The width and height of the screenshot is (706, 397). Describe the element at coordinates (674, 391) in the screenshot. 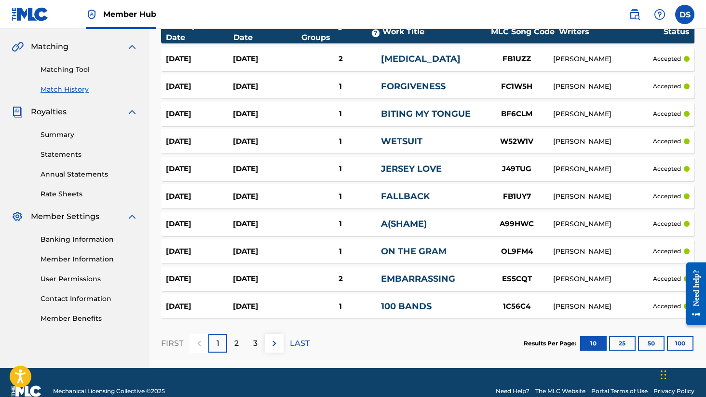

I see `a: Privacy Policy` at that location.